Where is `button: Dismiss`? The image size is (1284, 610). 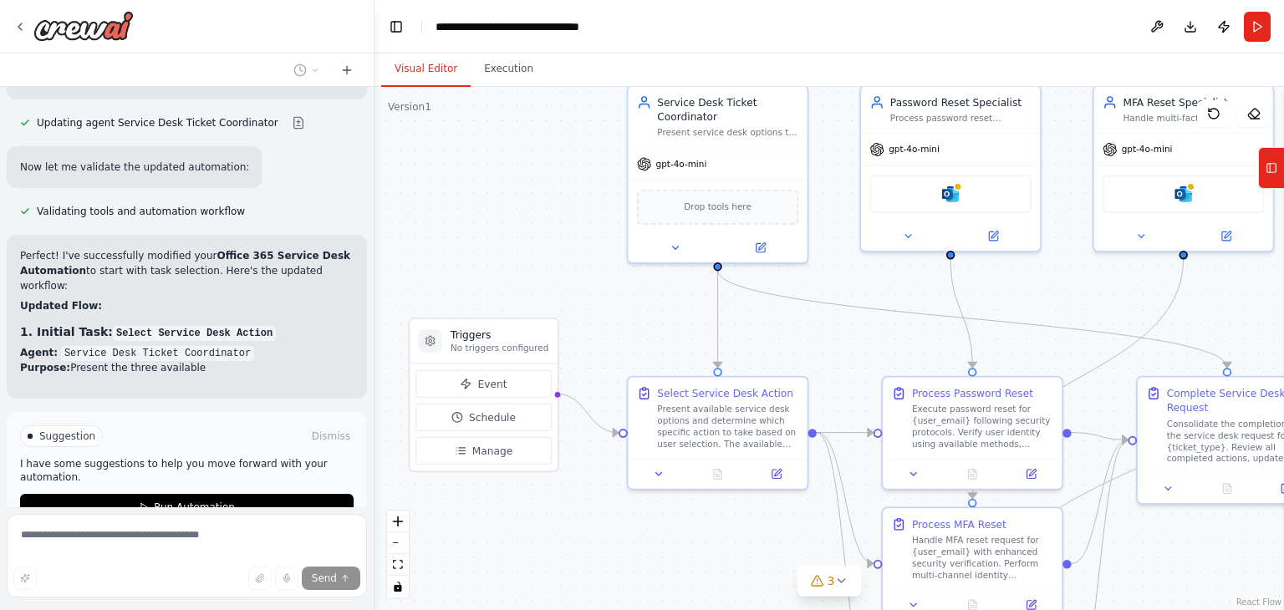 button: Dismiss is located at coordinates (331, 436).